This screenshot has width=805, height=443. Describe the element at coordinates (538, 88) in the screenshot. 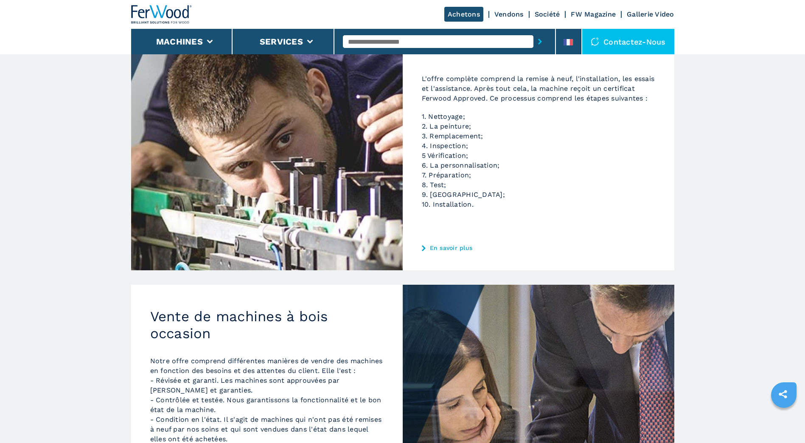

I see `p: L'offre complète comprend la remise à neuf, l'installation, les essais et l'assistance. Après tou...` at that location.